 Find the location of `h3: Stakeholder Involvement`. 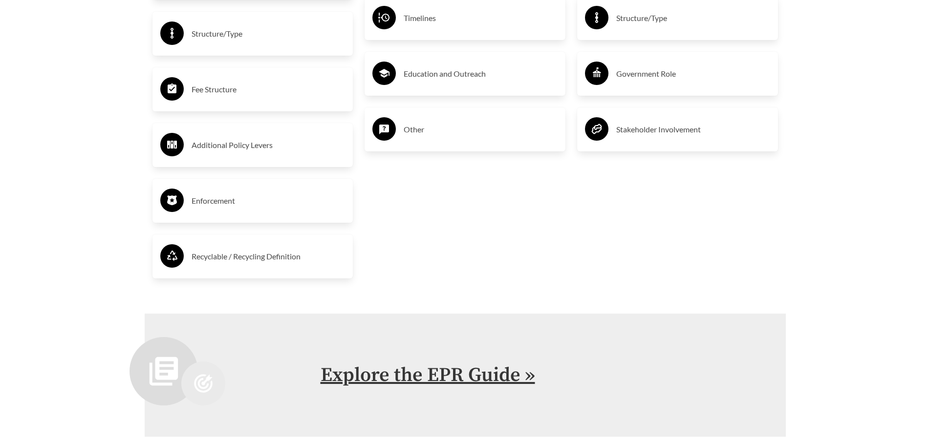

h3: Stakeholder Involvement is located at coordinates (693, 130).